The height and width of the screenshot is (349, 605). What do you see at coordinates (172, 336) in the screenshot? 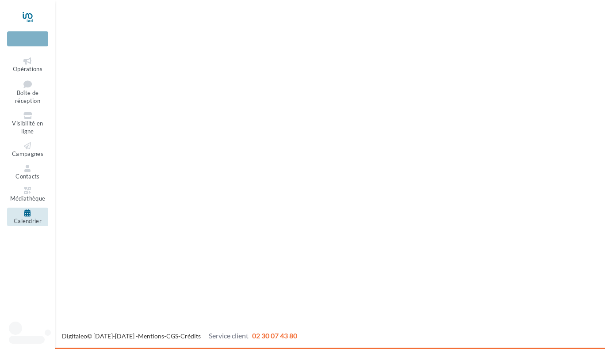
I see `a: CGS` at bounding box center [172, 336].